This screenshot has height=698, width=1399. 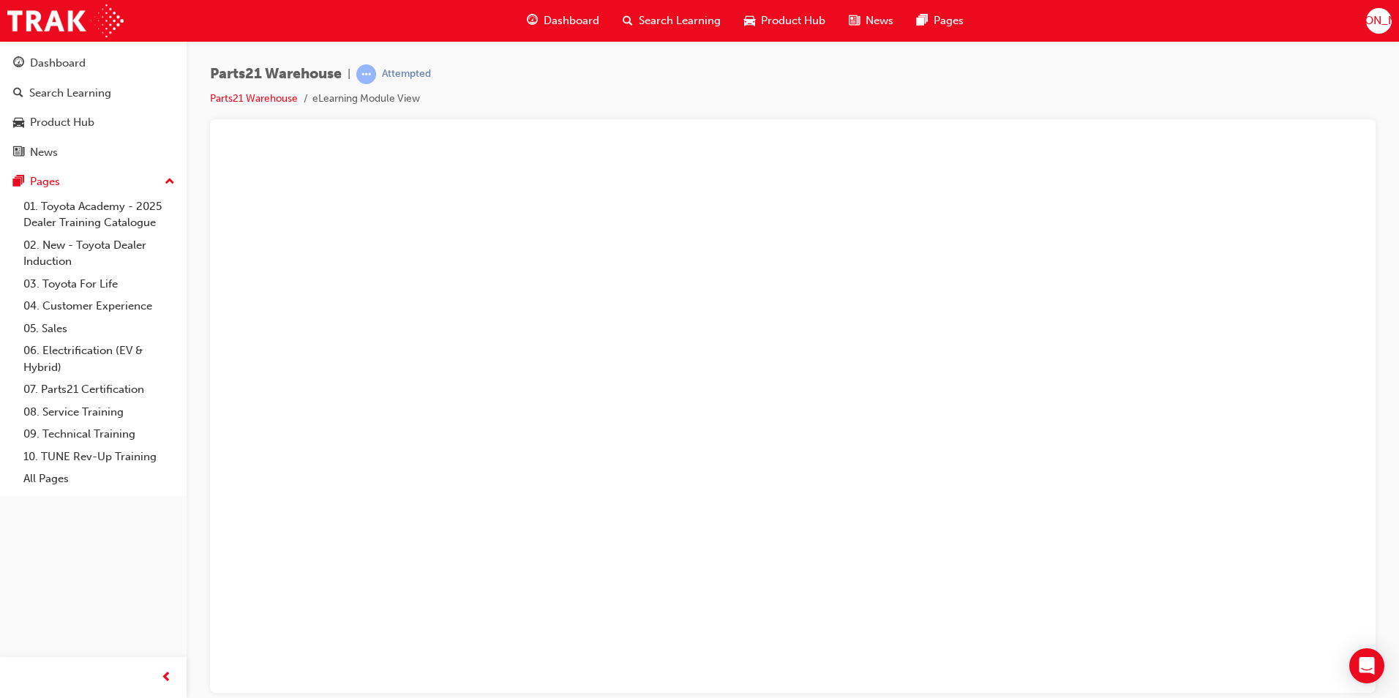 What do you see at coordinates (1366, 666) in the screenshot?
I see `div: Open Intercom Messenger` at bounding box center [1366, 666].